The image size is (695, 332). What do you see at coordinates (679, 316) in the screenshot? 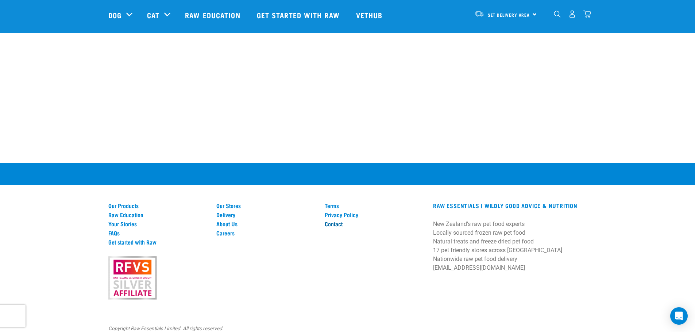
I see `div: Open Intercom Messenger` at bounding box center [679, 316].